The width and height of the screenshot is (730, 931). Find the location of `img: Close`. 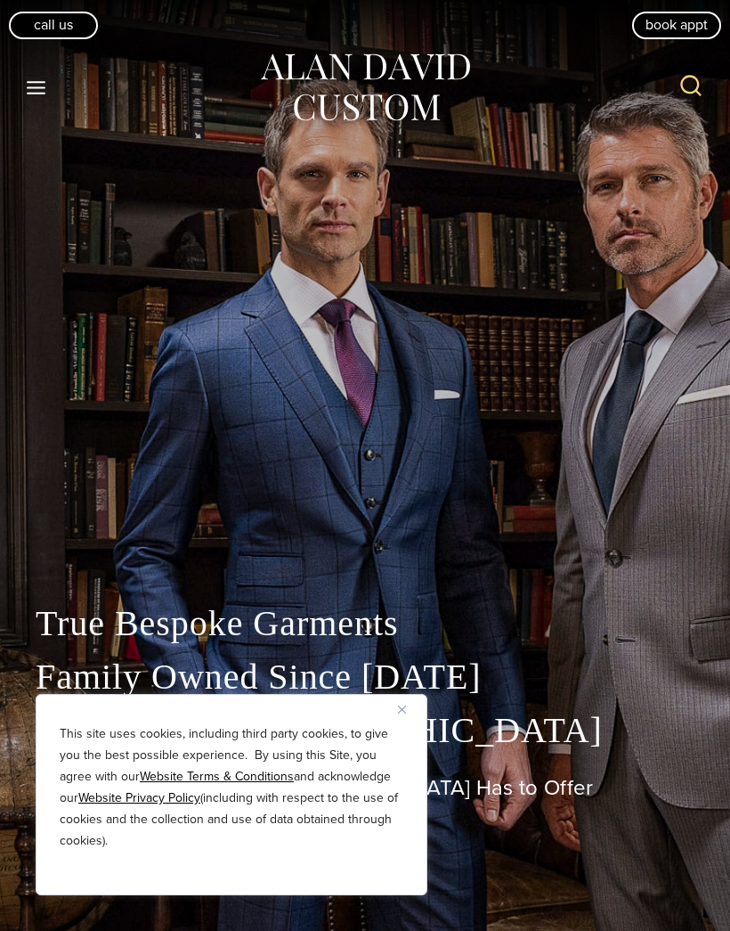

img: Close is located at coordinates (402, 709).